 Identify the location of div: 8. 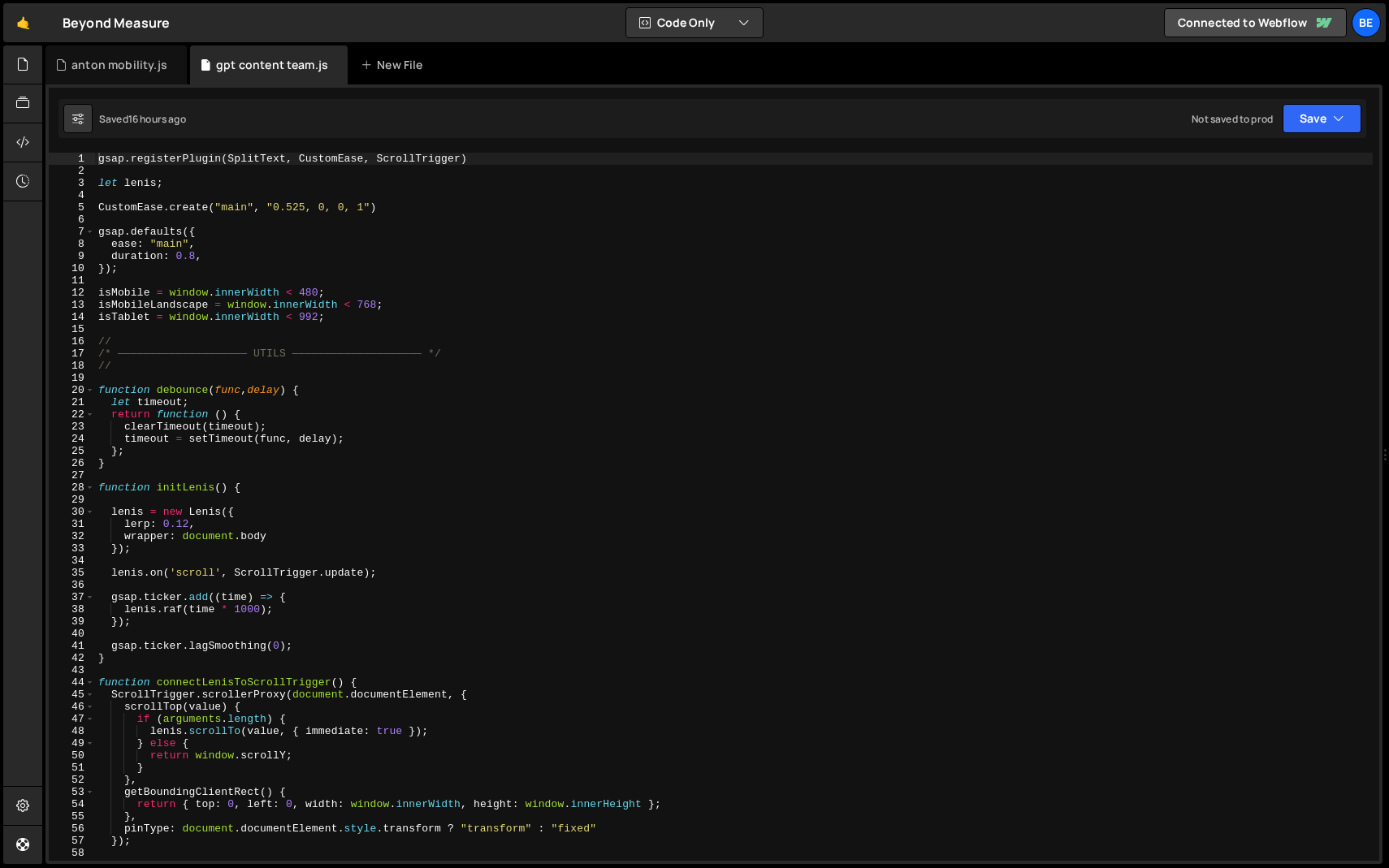
(71, 244).